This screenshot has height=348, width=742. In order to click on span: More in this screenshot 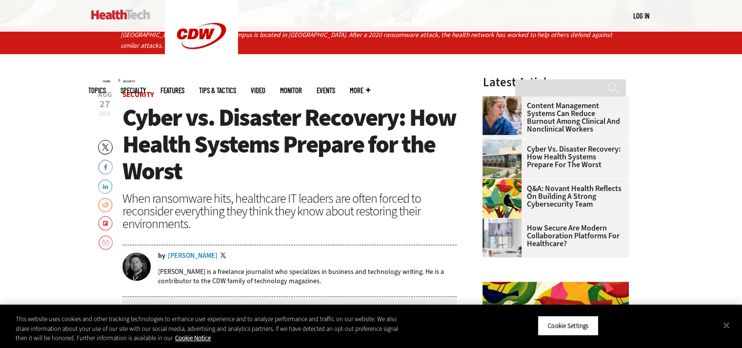, I will do `click(360, 90)`.